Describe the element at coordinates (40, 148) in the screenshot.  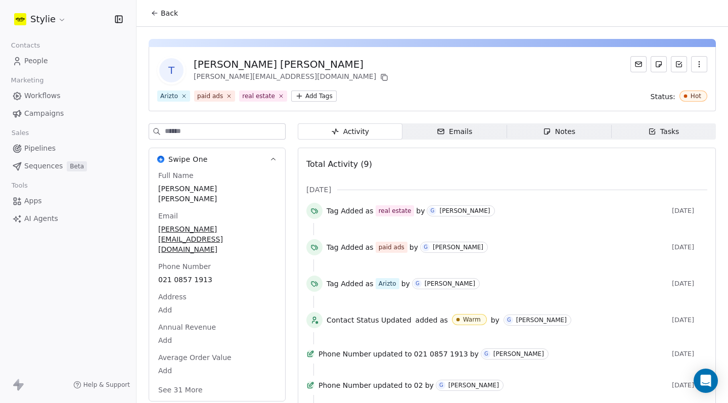
I see `span: Pipelines` at that location.